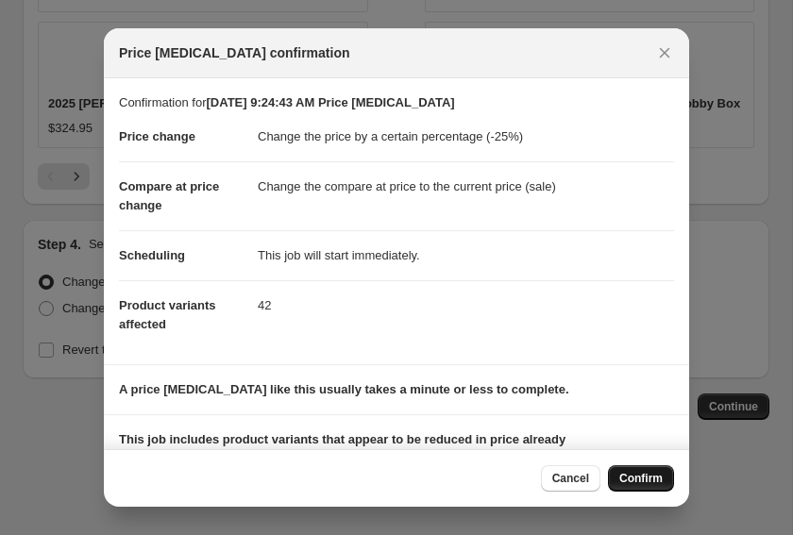  What do you see at coordinates (342, 439) in the screenshot?
I see `b: This job includes product variants that appear to be reduced in price already` at bounding box center [342, 439].